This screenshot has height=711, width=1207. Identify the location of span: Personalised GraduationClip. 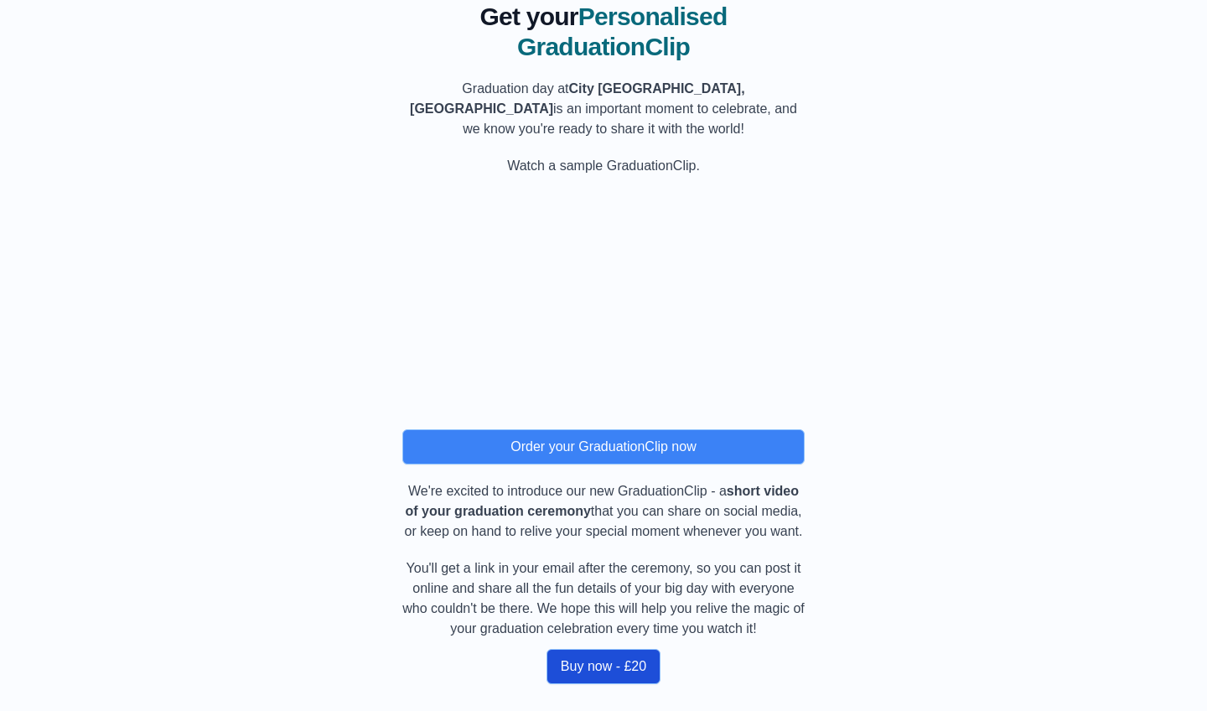
(622, 31).